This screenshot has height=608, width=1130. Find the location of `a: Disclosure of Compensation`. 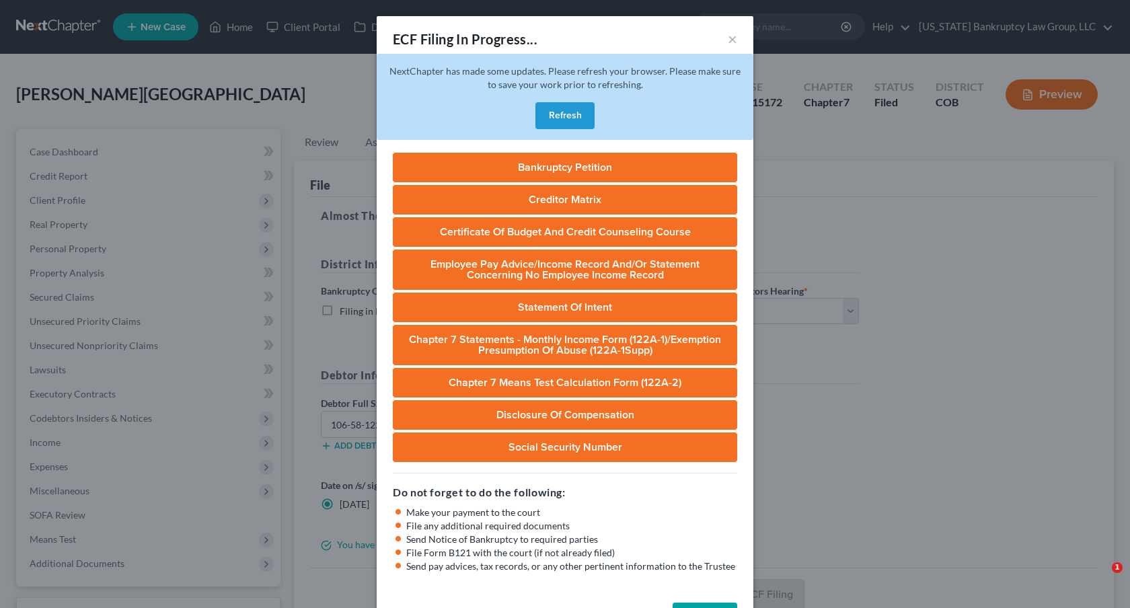

a: Disclosure of Compensation is located at coordinates (565, 415).